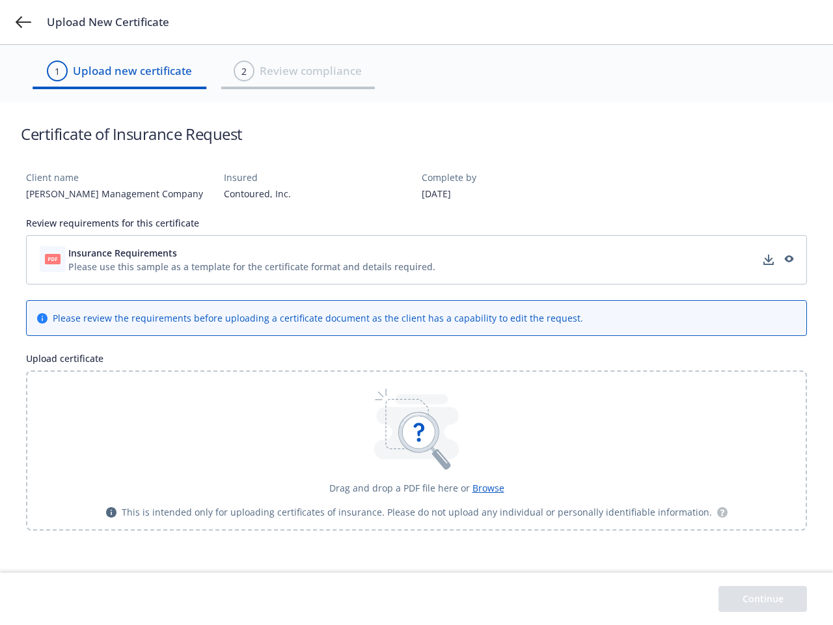 This screenshot has width=833, height=625. Describe the element at coordinates (318, 318) in the screenshot. I see `div: Please review the requirements before uploading a certificate document as the client has a capabi...` at that location.